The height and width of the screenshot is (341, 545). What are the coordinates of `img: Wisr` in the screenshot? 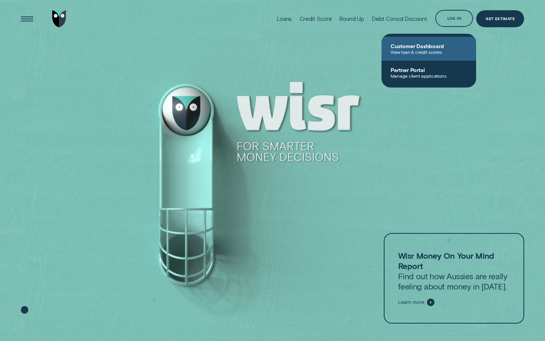 It's located at (59, 19).